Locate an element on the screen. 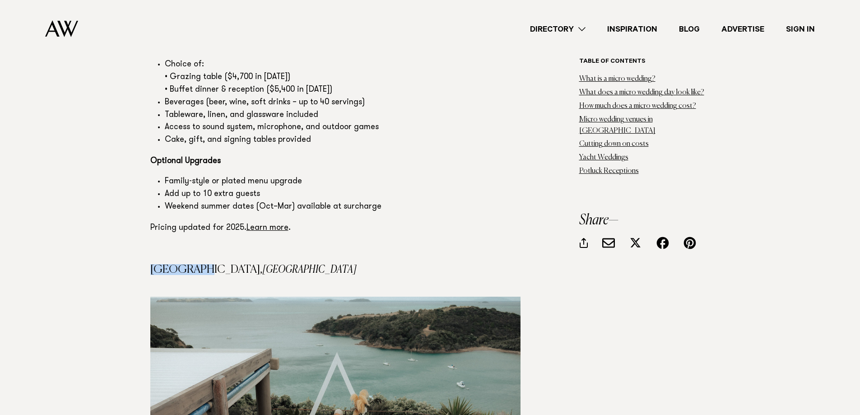  a: Sign In is located at coordinates (801, 29).